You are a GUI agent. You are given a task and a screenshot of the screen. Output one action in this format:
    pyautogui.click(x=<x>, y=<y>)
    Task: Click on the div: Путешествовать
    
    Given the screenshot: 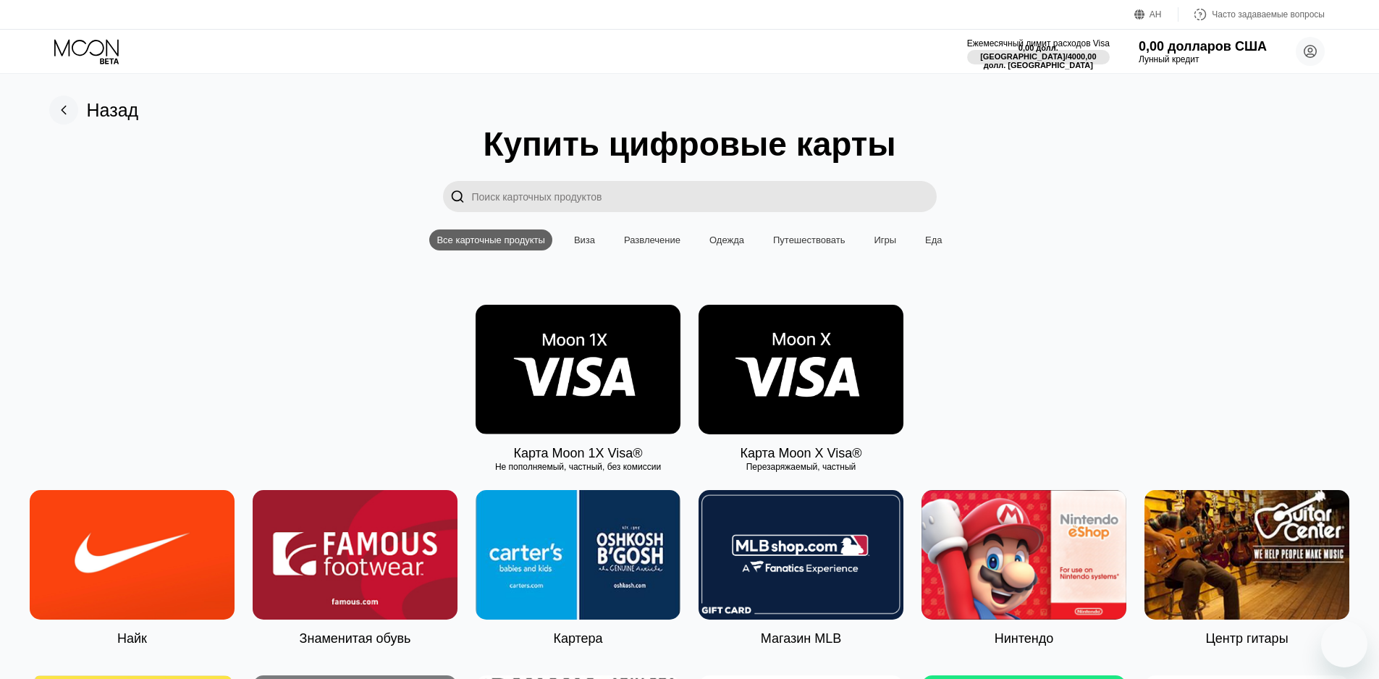 What is the action you would take?
    pyautogui.click(x=809, y=240)
    